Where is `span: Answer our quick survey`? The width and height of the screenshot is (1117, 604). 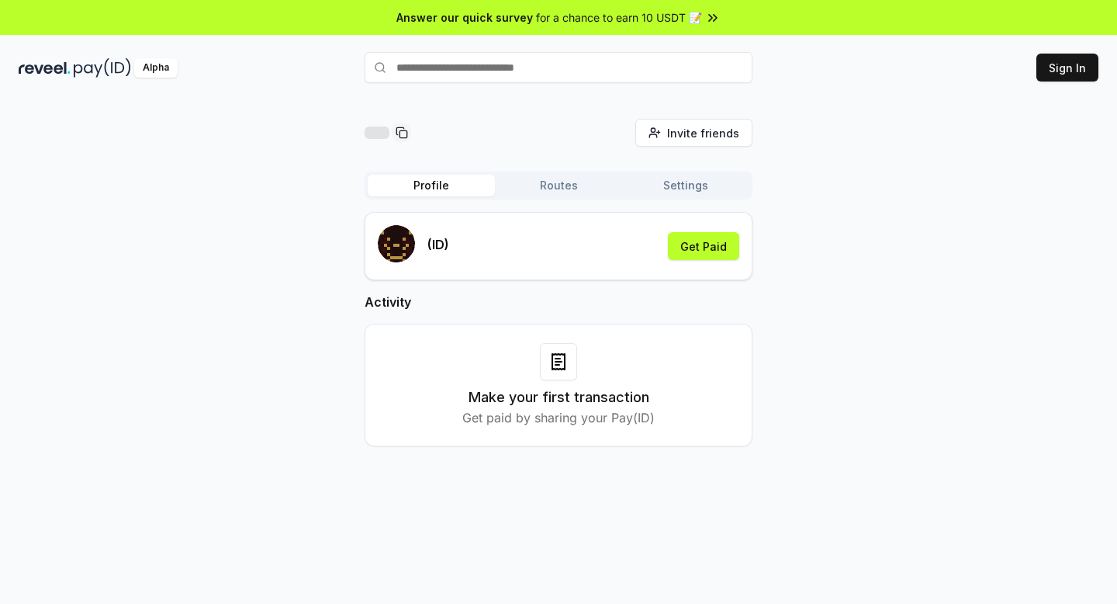
span: Answer our quick survey is located at coordinates (465, 17).